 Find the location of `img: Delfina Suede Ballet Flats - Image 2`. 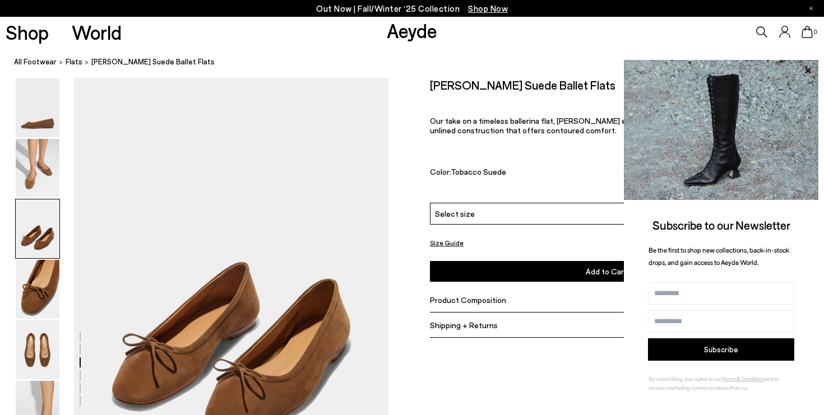

img: Delfina Suede Ballet Flats - Image 2 is located at coordinates (38, 168).